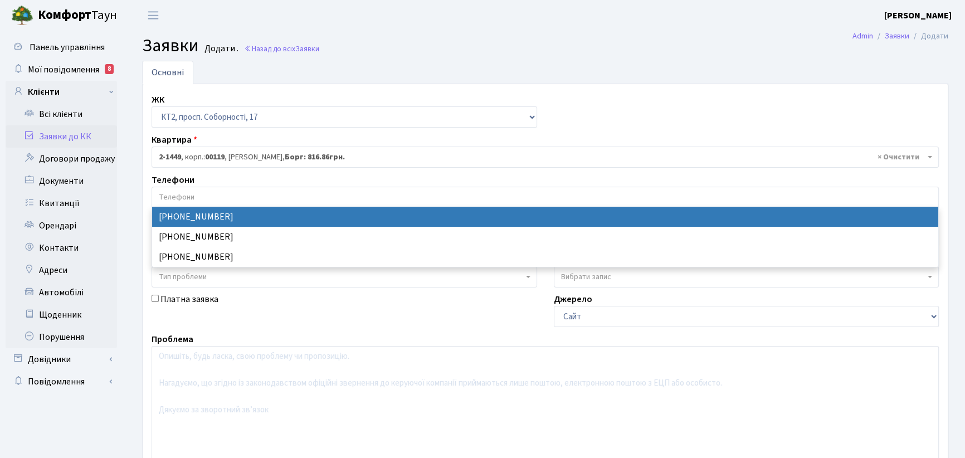 The height and width of the screenshot is (458, 965). What do you see at coordinates (61, 337) in the screenshot?
I see `a: Порушення` at bounding box center [61, 337].